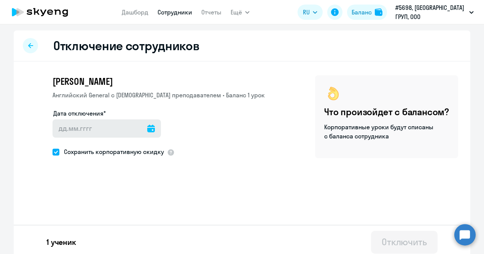 The image size is (484, 254). I want to click on img: balance, so click(379, 12).